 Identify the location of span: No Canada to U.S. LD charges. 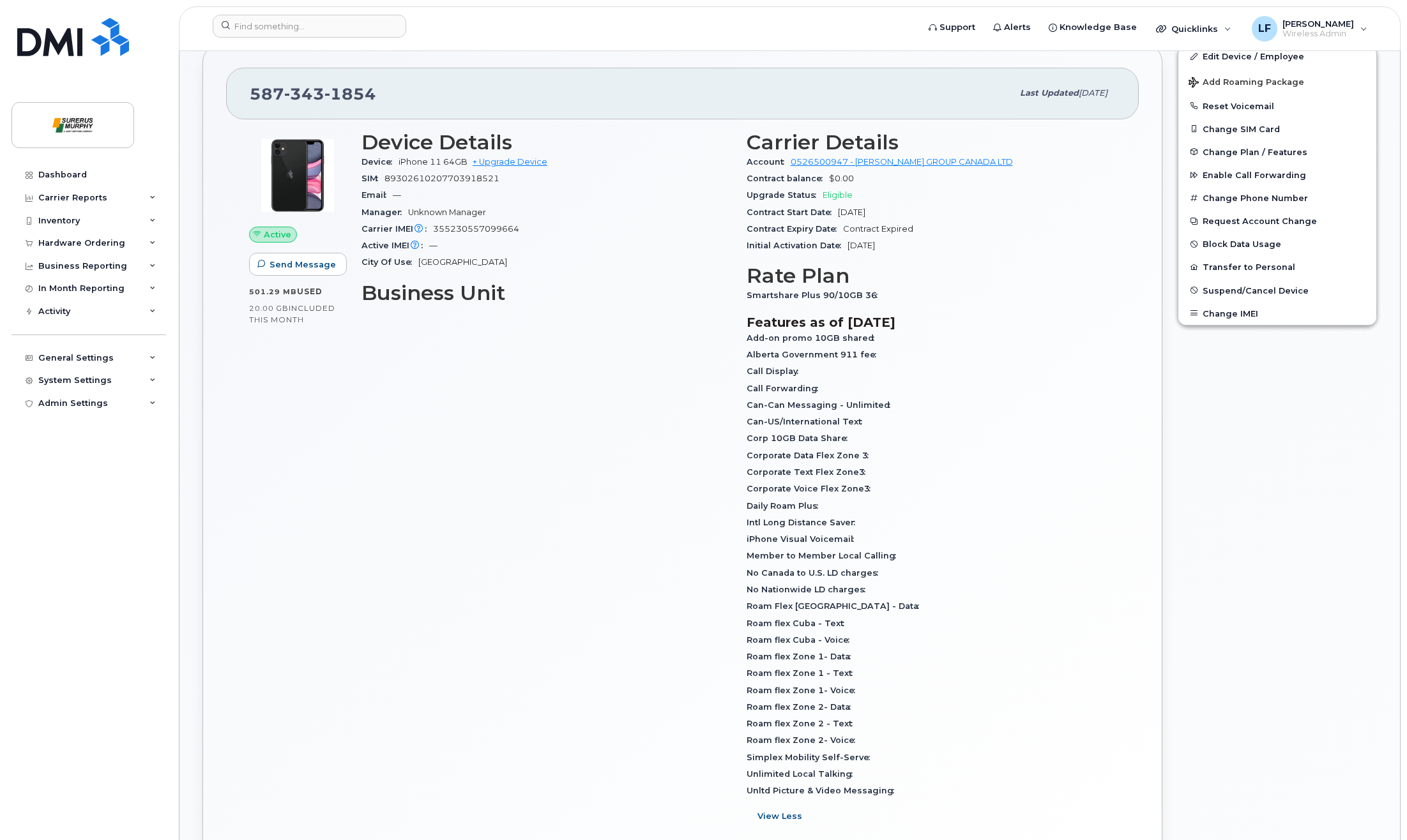
(816, 573).